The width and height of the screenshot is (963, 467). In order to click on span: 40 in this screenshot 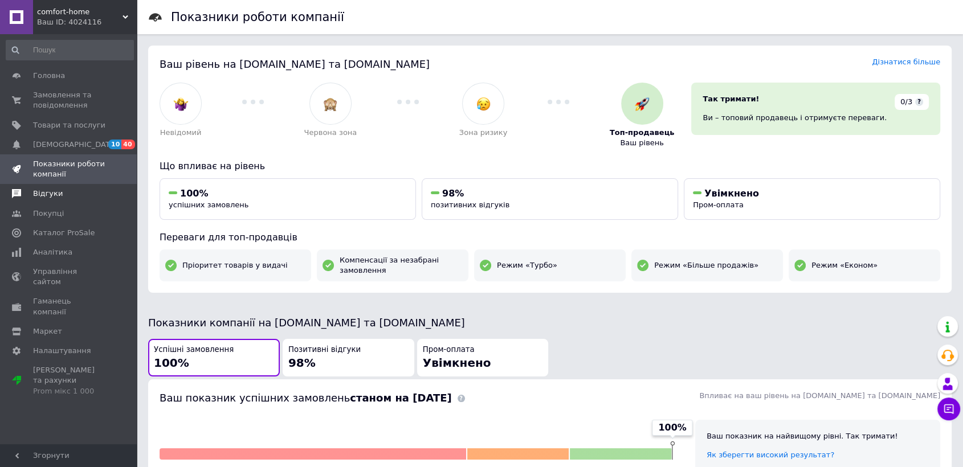, I will do `click(128, 144)`.